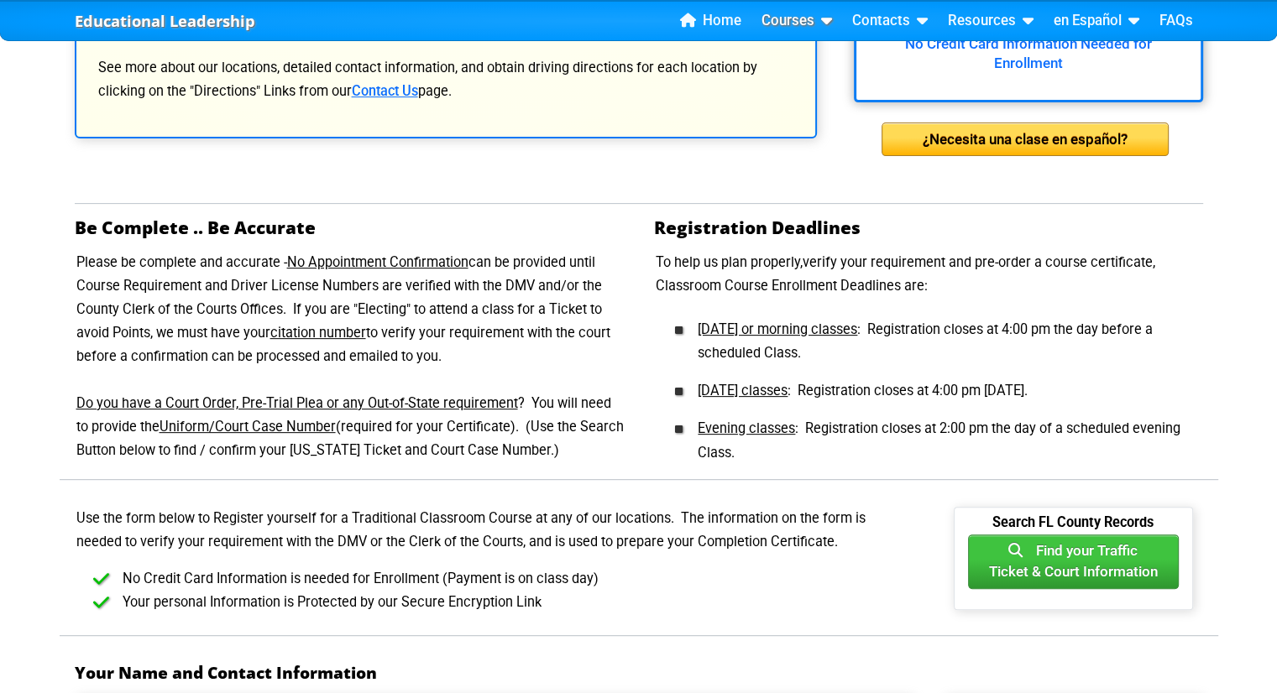 Image resolution: width=1277 pixels, height=693 pixels. Describe the element at coordinates (378, 262) in the screenshot. I see `u: No Appointment Confirmation` at that location.